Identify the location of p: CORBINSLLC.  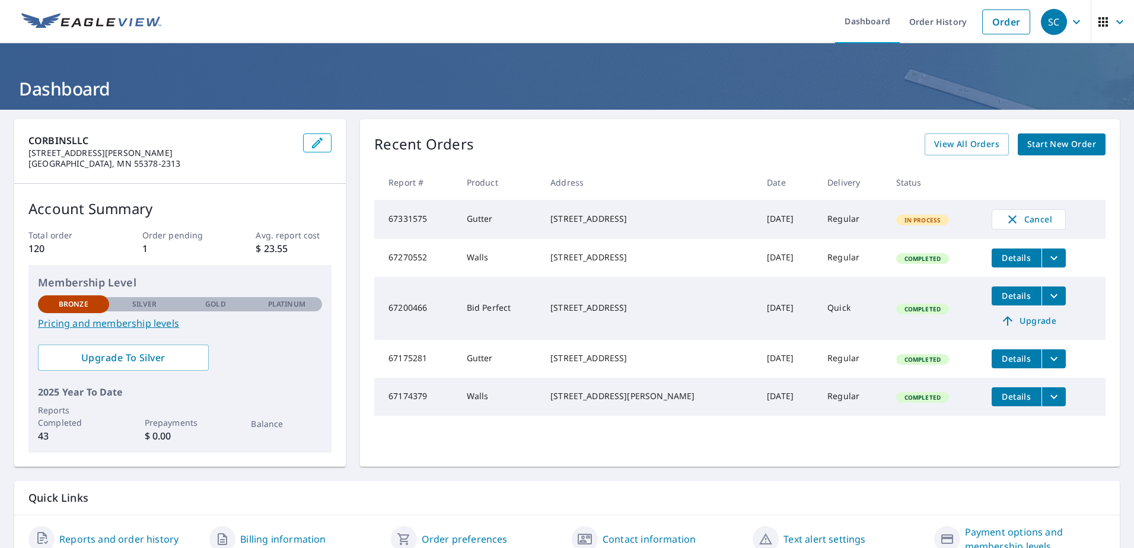
(161, 141).